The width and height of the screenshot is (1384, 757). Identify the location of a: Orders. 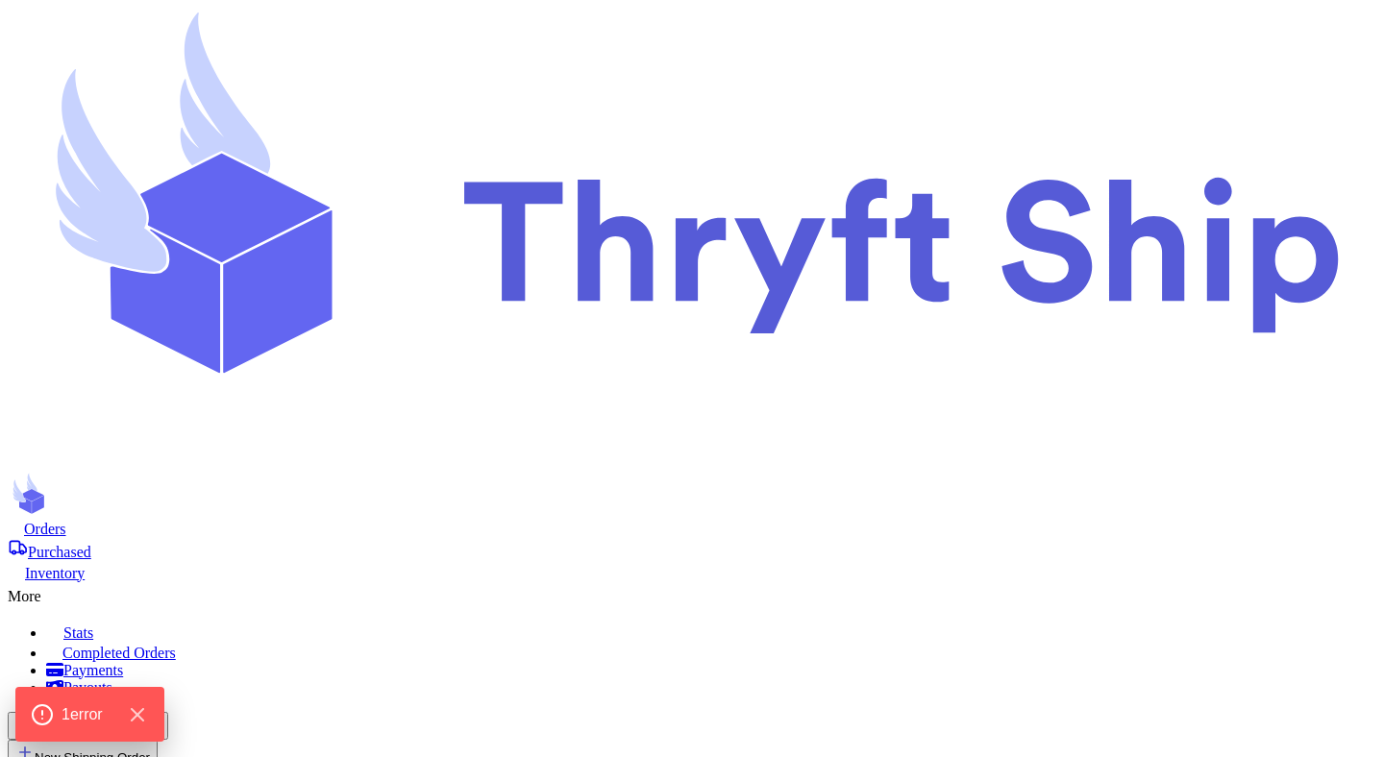
(692, 529).